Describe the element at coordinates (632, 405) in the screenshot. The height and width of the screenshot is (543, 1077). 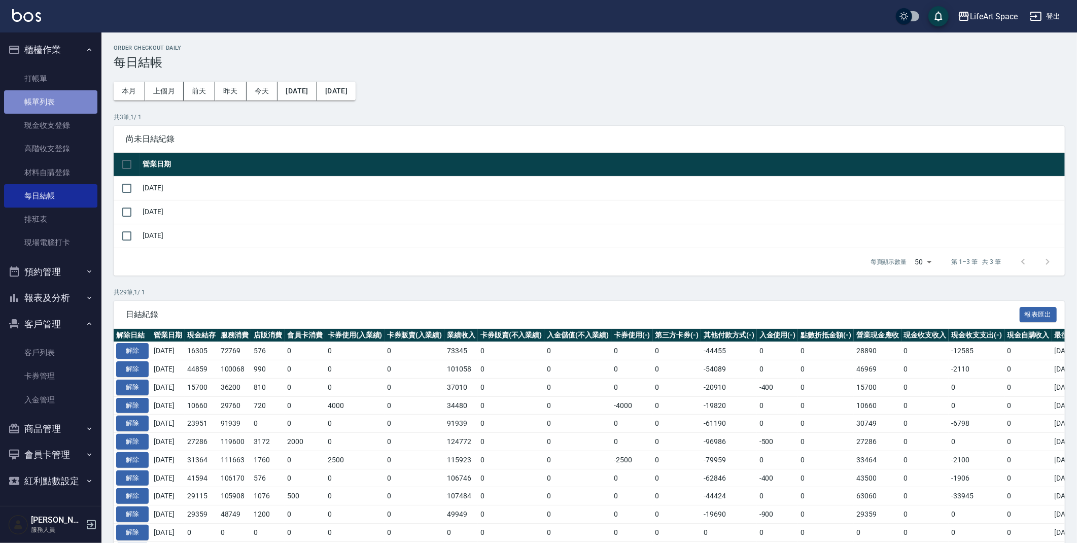
I see `td: -4000` at that location.